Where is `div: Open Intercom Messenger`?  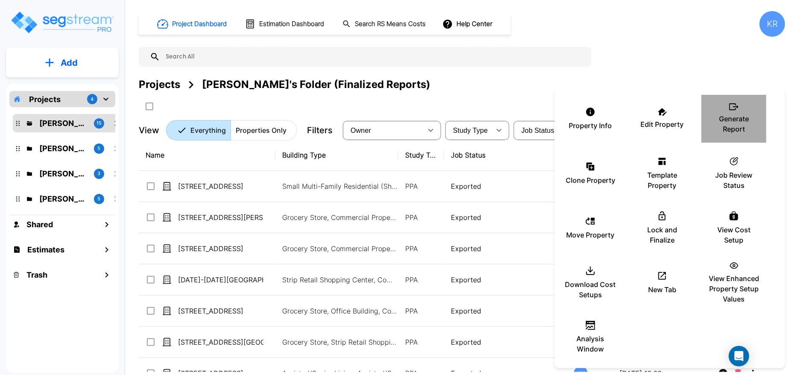 div: Open Intercom Messenger is located at coordinates (739, 356).